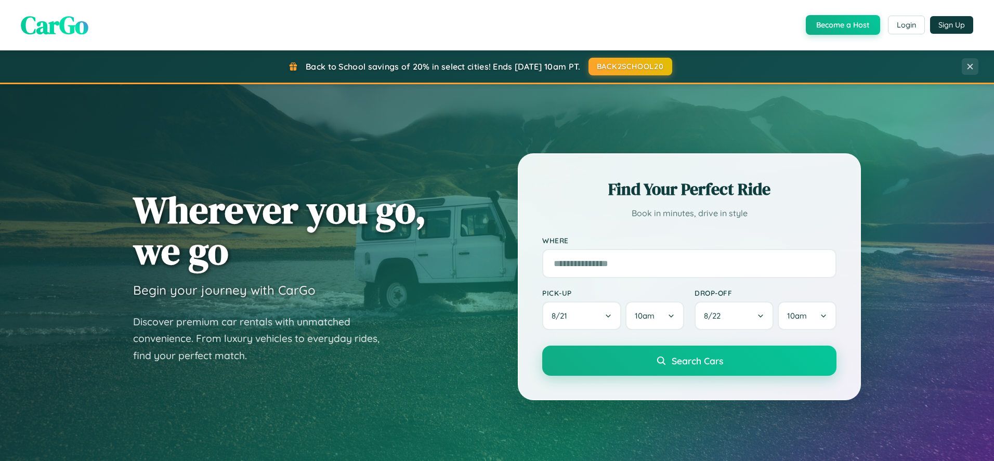  Describe the element at coordinates (842, 25) in the screenshot. I see `button: Become a Host` at that location.